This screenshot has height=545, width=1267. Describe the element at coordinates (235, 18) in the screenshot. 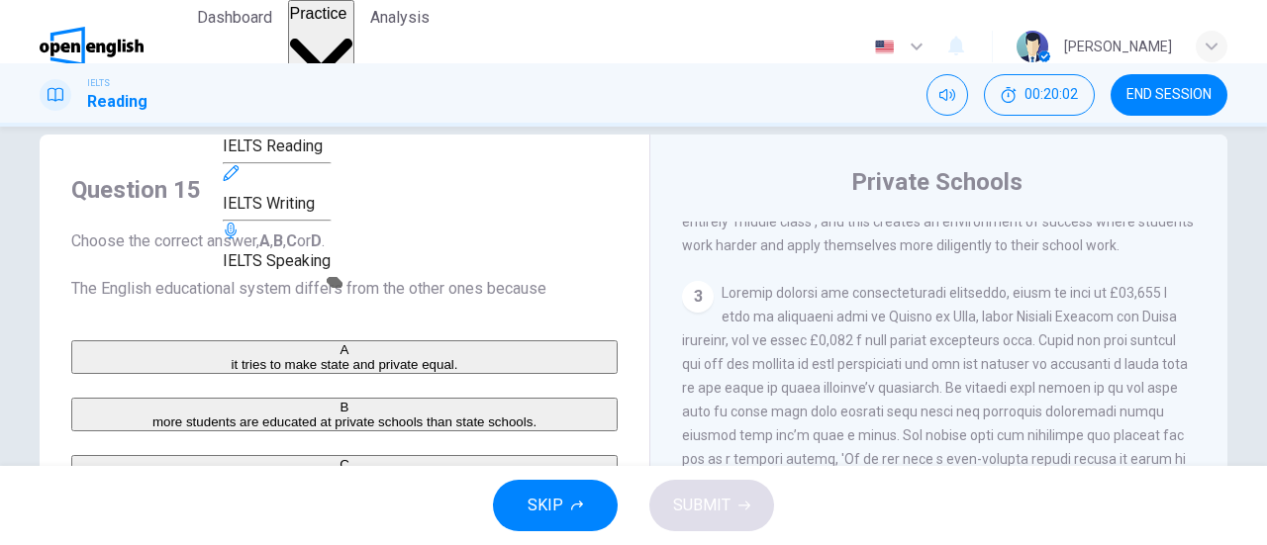

I see `span: Dashboard` at that location.